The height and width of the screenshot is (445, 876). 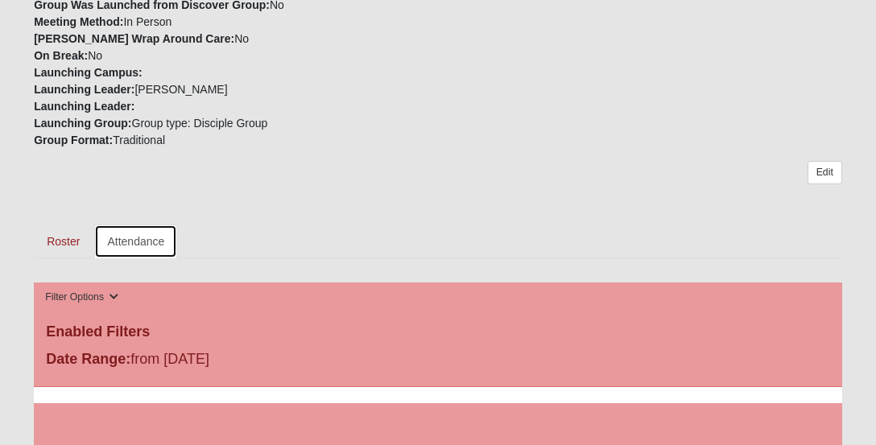 What do you see at coordinates (63, 241) in the screenshot?
I see `a: Roster` at bounding box center [63, 241].